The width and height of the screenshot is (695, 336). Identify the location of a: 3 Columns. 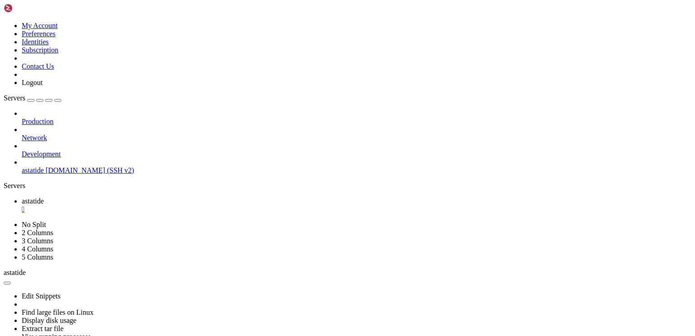
(38, 241).